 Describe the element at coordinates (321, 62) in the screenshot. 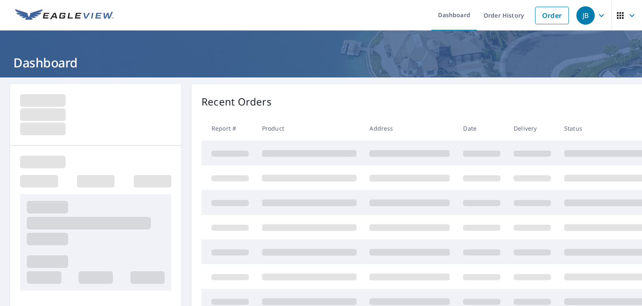

I see `h1: Dashboard` at that location.